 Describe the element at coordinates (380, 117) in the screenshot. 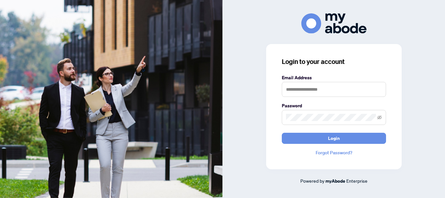

I see `span: eye-invisible` at that location.